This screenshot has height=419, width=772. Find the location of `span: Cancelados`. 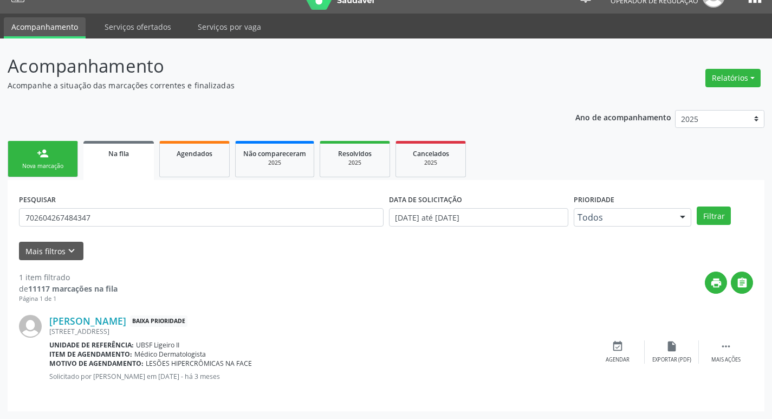

span: Cancelados is located at coordinates (431, 153).